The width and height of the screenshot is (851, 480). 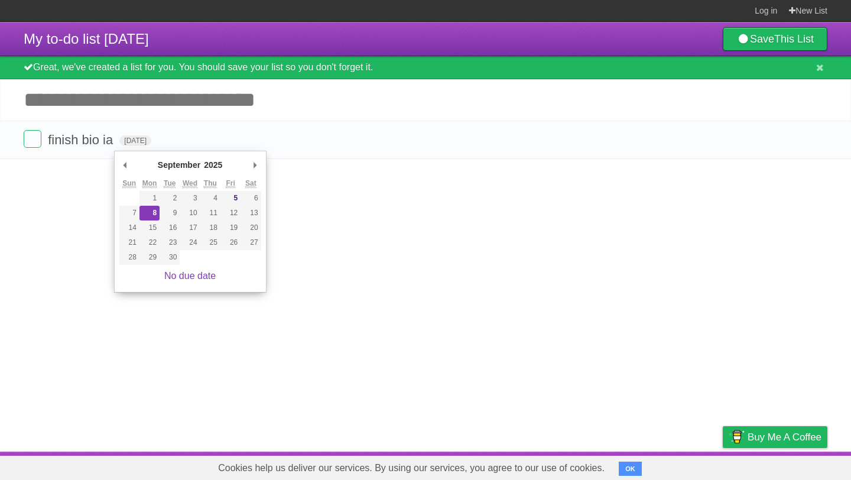 What do you see at coordinates (722, 466) in the screenshot?
I see `a: Privacy` at bounding box center [722, 466].